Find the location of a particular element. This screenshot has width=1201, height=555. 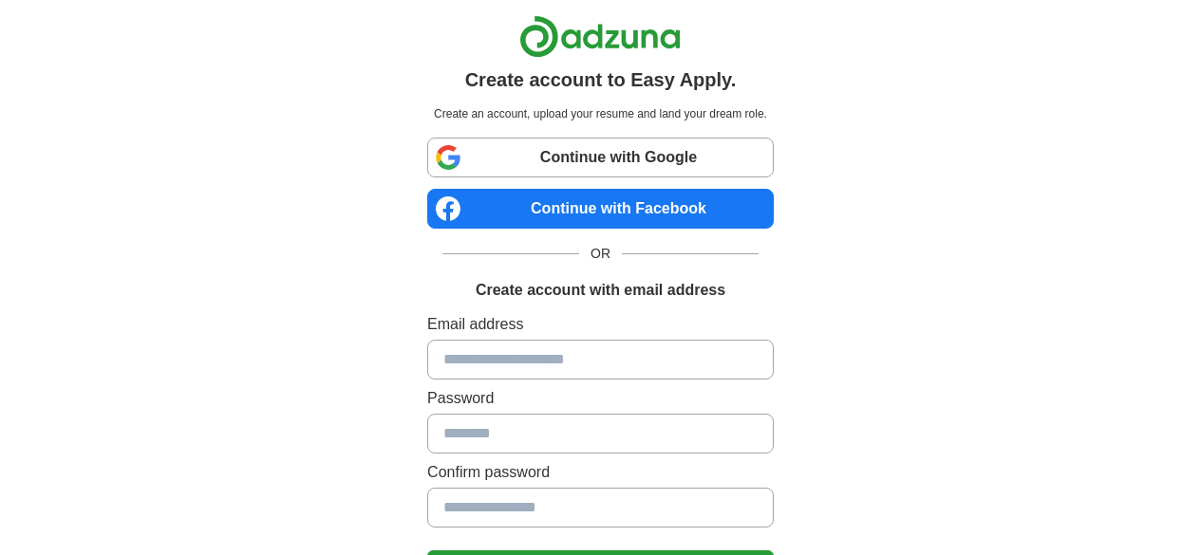

span: OR is located at coordinates (600, 253).